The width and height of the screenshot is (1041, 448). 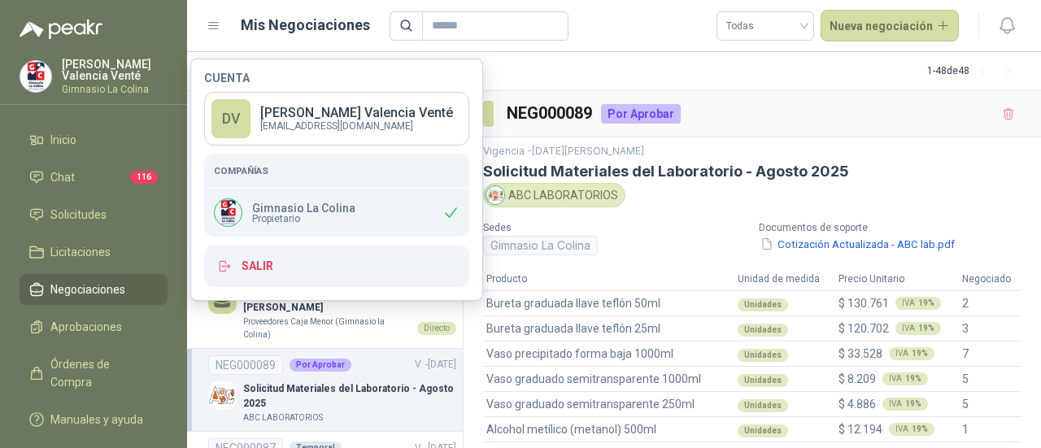 I want to click on span: Órdenes de Compra, so click(x=101, y=373).